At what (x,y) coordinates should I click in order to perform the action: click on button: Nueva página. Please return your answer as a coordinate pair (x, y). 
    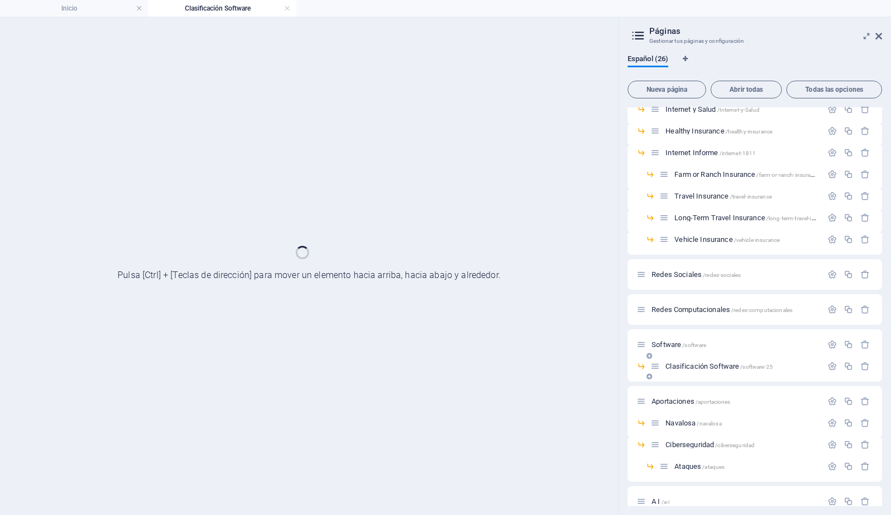
    Looking at the image, I should click on (666, 90).